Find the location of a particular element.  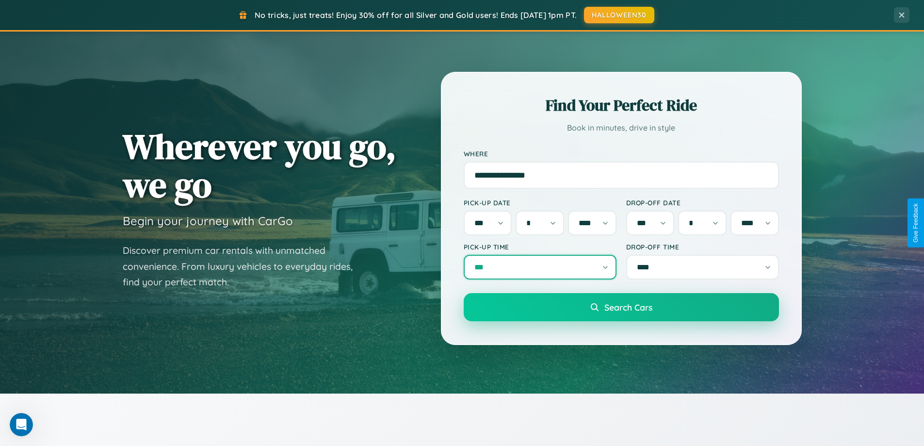

label: Pick-up Time is located at coordinates (540, 247).